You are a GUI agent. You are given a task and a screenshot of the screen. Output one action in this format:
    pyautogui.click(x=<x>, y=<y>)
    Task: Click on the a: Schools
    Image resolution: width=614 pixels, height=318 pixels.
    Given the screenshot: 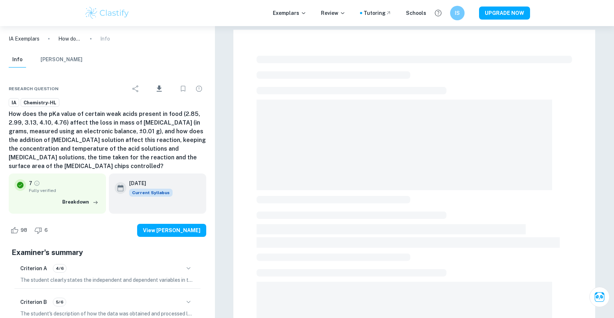 What is the action you would take?
    pyautogui.click(x=416, y=13)
    